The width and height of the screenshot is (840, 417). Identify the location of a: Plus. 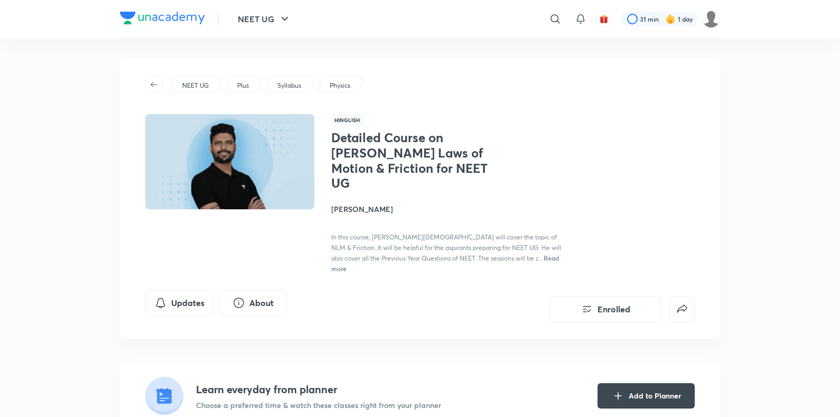
(243, 86).